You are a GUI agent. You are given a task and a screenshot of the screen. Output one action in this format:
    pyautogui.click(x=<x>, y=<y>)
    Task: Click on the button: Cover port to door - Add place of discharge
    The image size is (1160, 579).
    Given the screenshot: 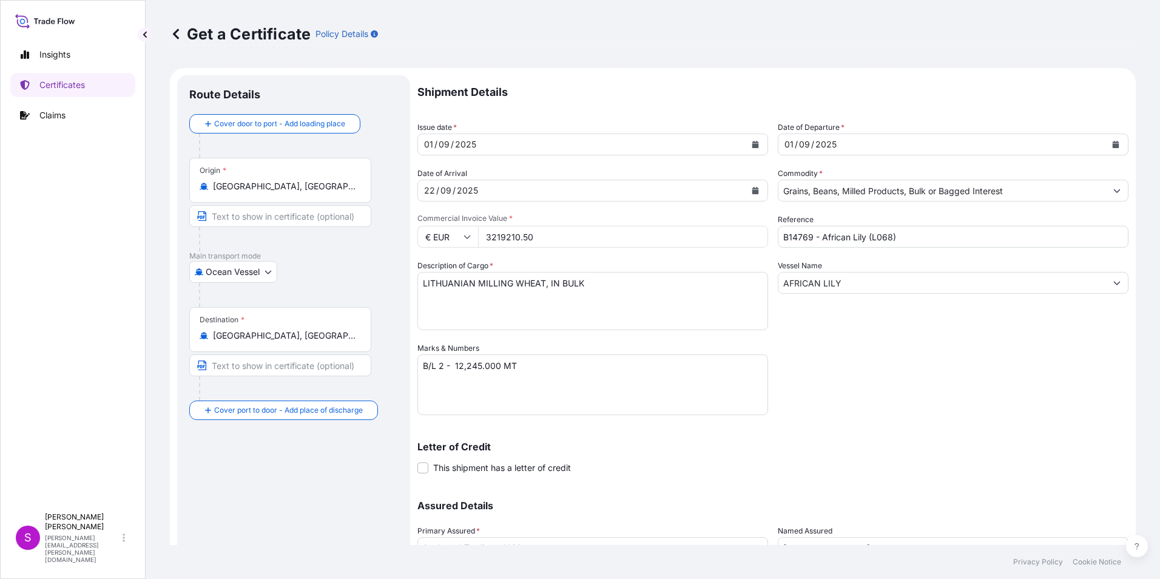 What is the action you would take?
    pyautogui.click(x=283, y=410)
    